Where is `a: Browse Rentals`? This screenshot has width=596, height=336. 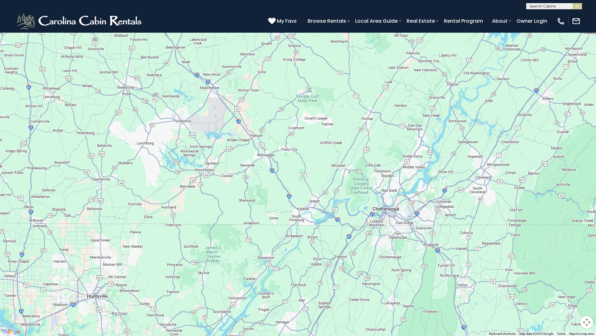
a: Browse Rentals is located at coordinates (327, 21).